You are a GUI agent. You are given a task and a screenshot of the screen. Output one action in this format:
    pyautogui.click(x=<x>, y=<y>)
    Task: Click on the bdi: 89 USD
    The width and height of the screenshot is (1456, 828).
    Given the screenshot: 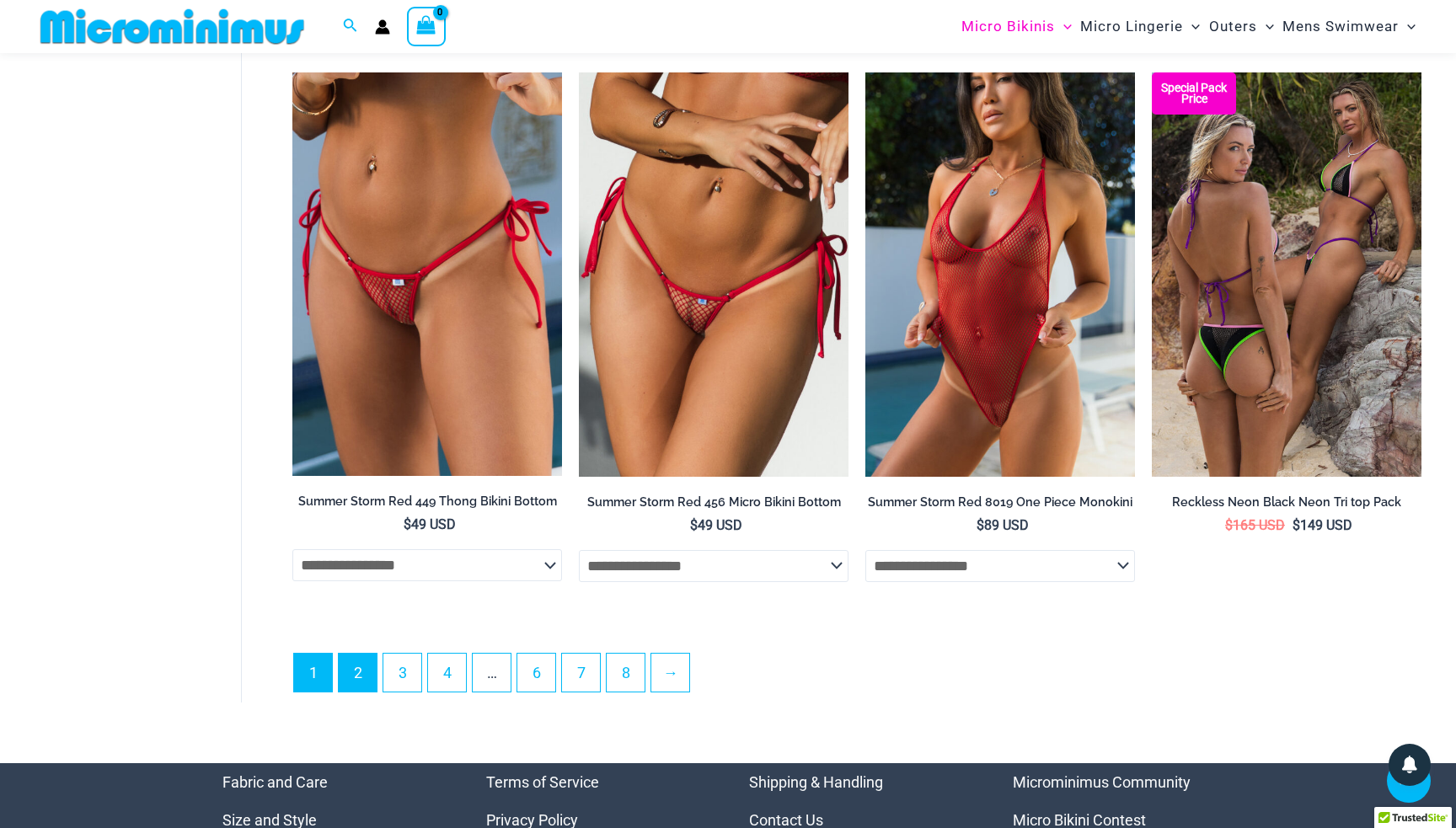 What is the action you would take?
    pyautogui.click(x=1003, y=524)
    